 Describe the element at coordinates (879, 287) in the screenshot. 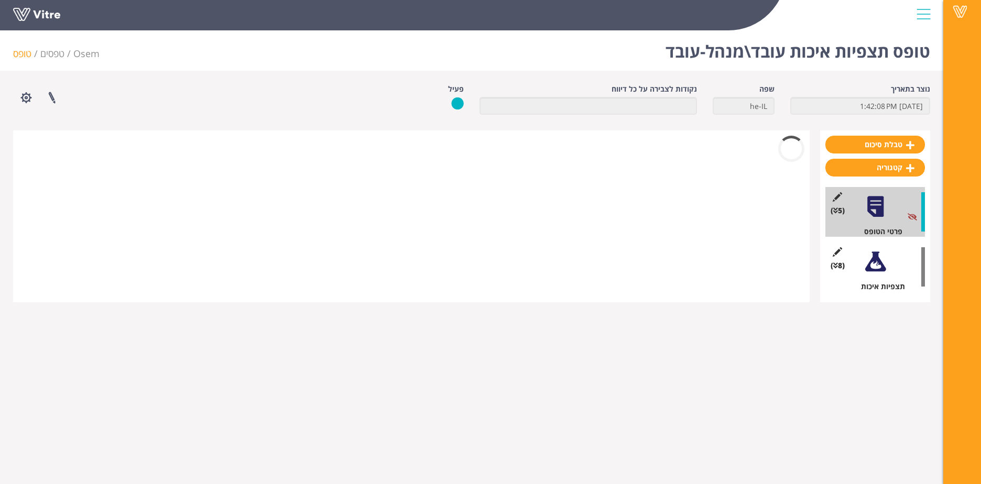

I see `div: תצפיות איכות` at that location.